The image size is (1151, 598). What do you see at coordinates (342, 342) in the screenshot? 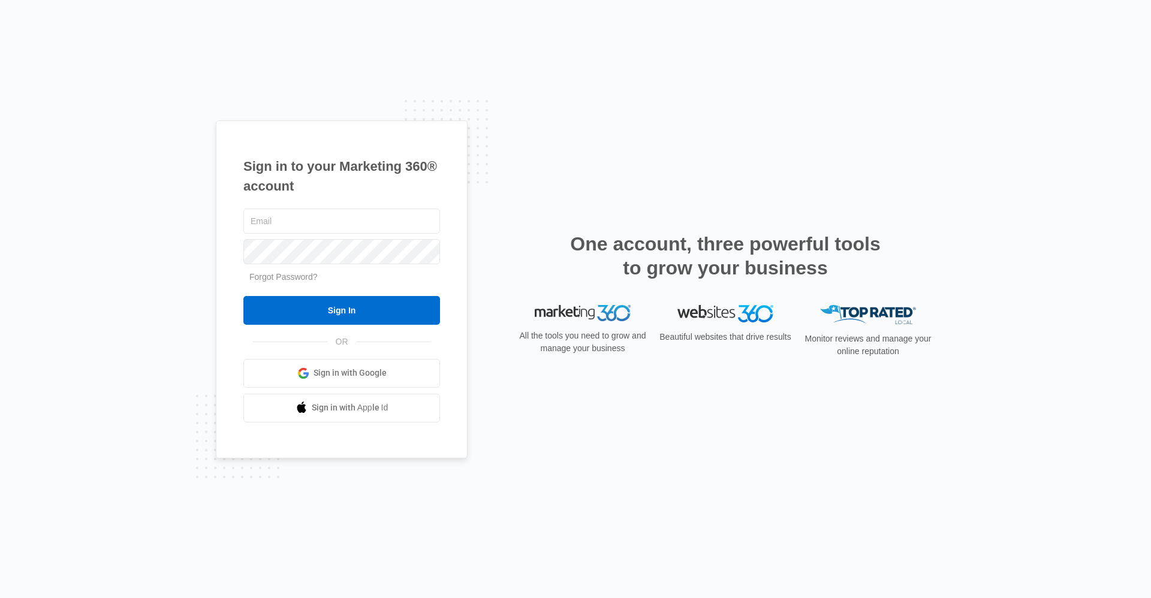
I see `span: OR` at bounding box center [342, 342].